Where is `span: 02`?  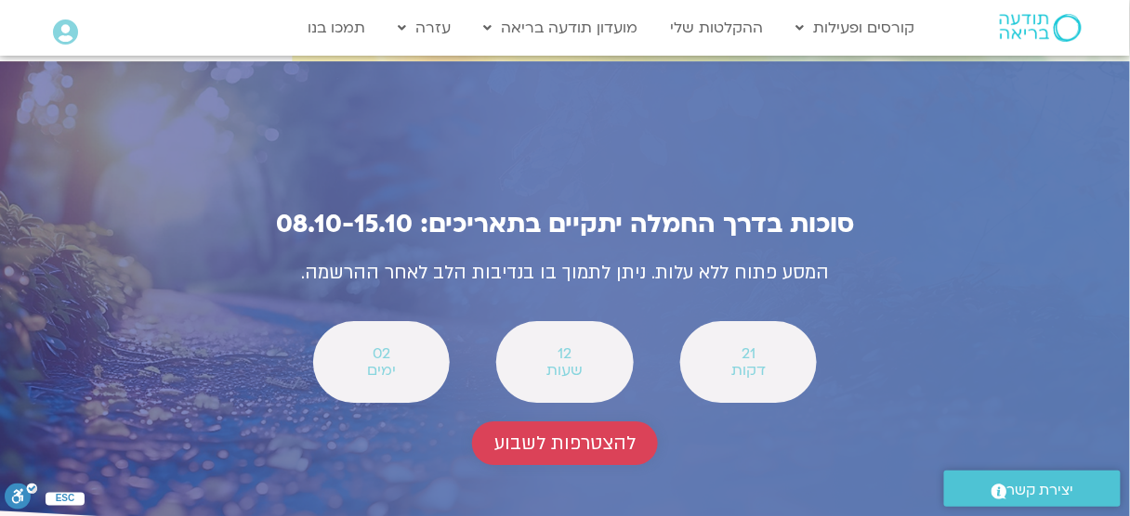
span: 02 is located at coordinates (381, 354).